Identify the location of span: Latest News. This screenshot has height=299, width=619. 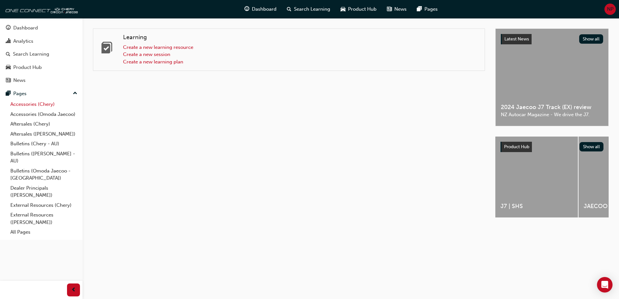
(517, 39).